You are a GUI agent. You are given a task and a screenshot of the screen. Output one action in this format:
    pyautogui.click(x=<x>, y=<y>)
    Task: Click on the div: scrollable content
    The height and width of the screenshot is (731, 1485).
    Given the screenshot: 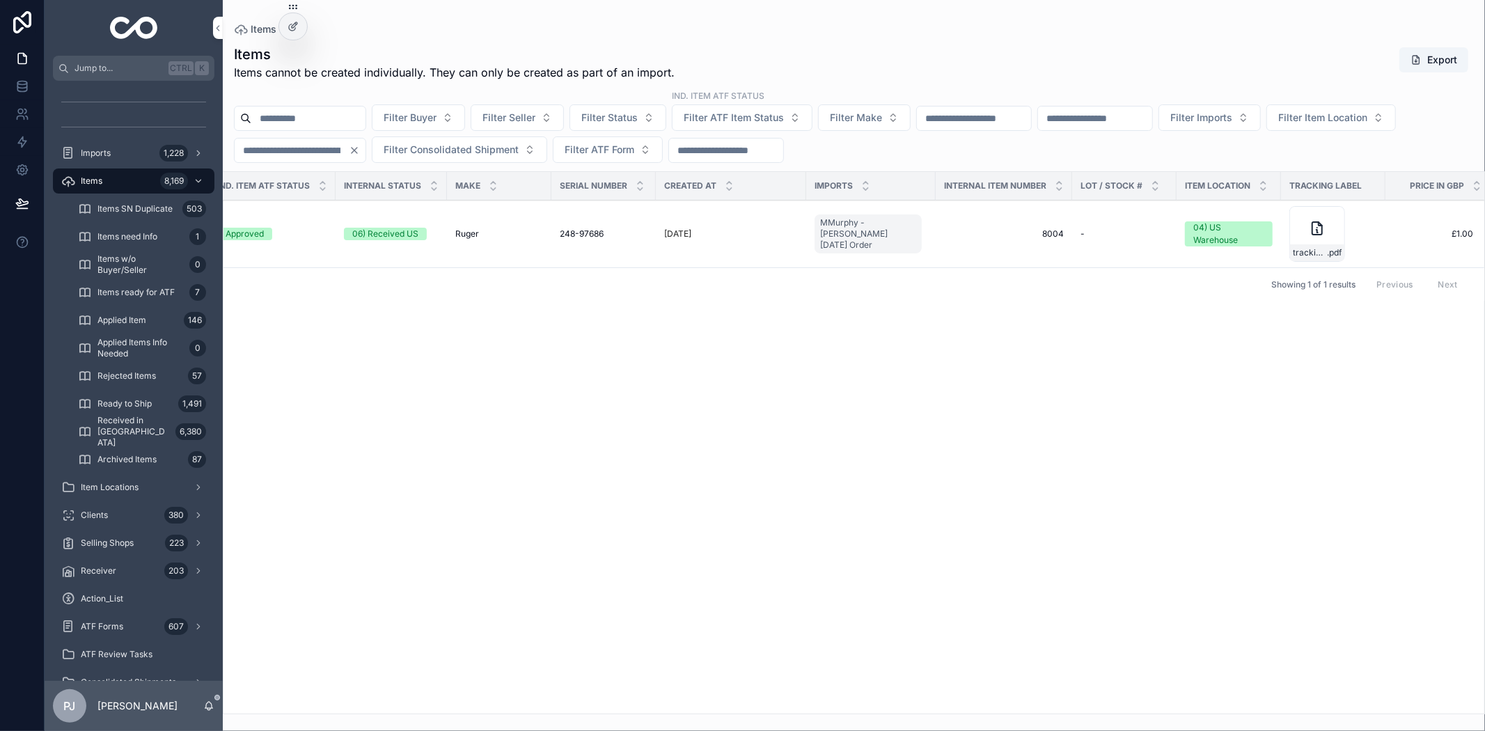 What is the action you would take?
    pyautogui.click(x=134, y=381)
    